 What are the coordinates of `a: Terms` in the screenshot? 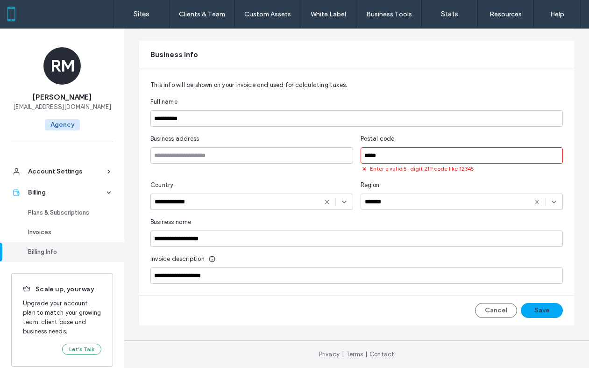 It's located at (355, 354).